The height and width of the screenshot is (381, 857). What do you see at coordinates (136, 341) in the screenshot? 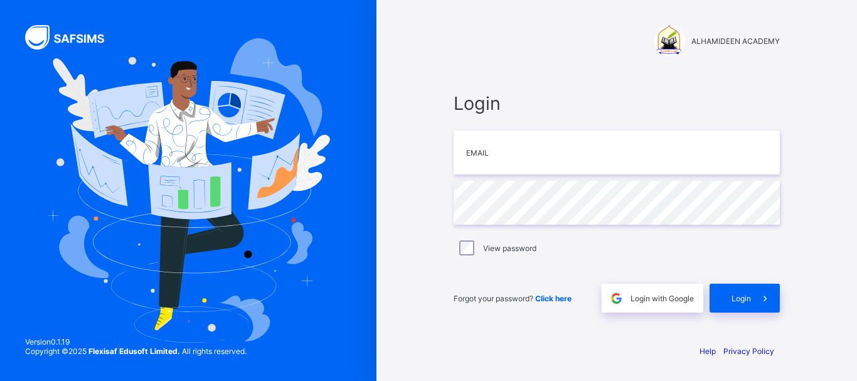
I see `span: Version 0.1.19` at bounding box center [136, 341].